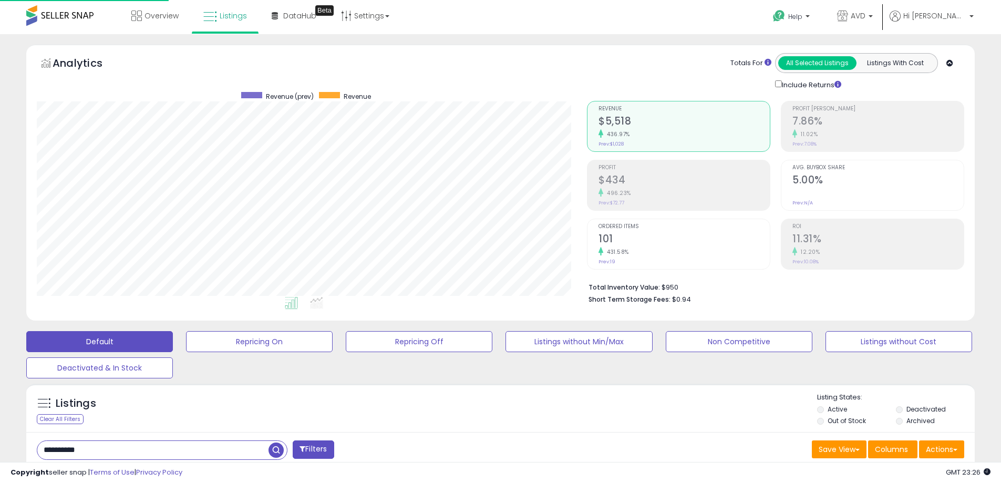  I want to click on small: 11.02%, so click(807, 134).